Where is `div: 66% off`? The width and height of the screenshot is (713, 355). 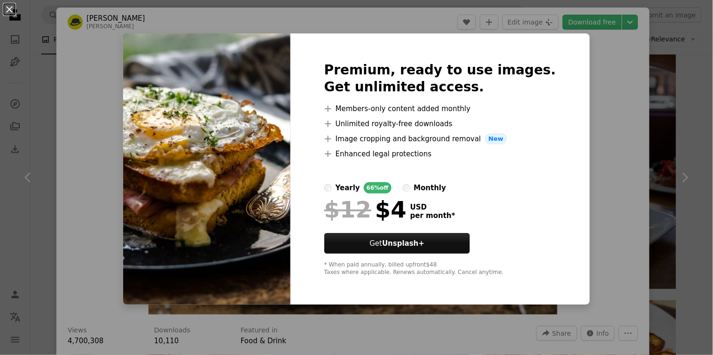
div: 66% off is located at coordinates (378, 188).